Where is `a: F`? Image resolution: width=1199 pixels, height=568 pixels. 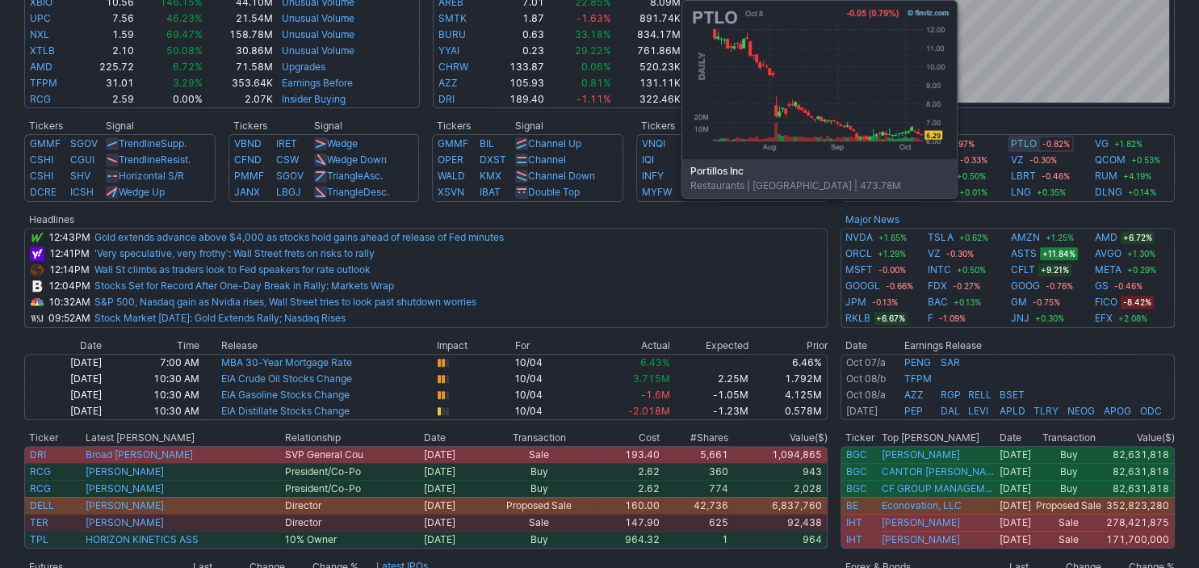
a: F is located at coordinates (930, 318).